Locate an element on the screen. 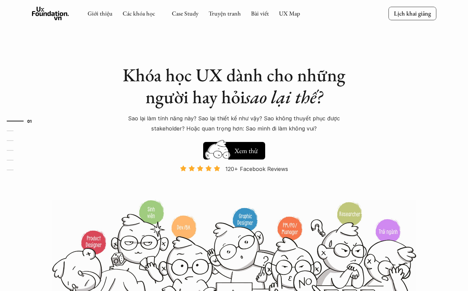 This screenshot has width=468, height=291. p: 120+ Facebook Reviews is located at coordinates (257, 169).